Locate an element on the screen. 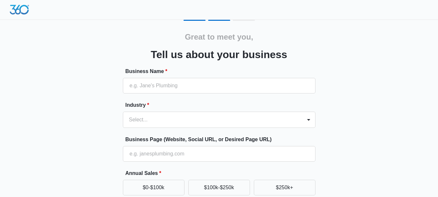 The height and width of the screenshot is (197, 438). h2: Great to meet you, is located at coordinates (219, 37).